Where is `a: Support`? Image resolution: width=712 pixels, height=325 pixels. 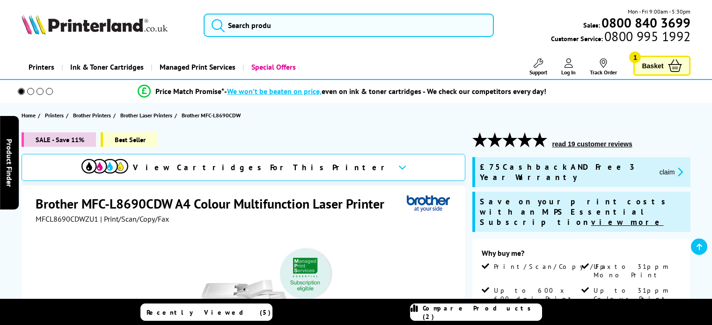 a: Support is located at coordinates (538, 67).